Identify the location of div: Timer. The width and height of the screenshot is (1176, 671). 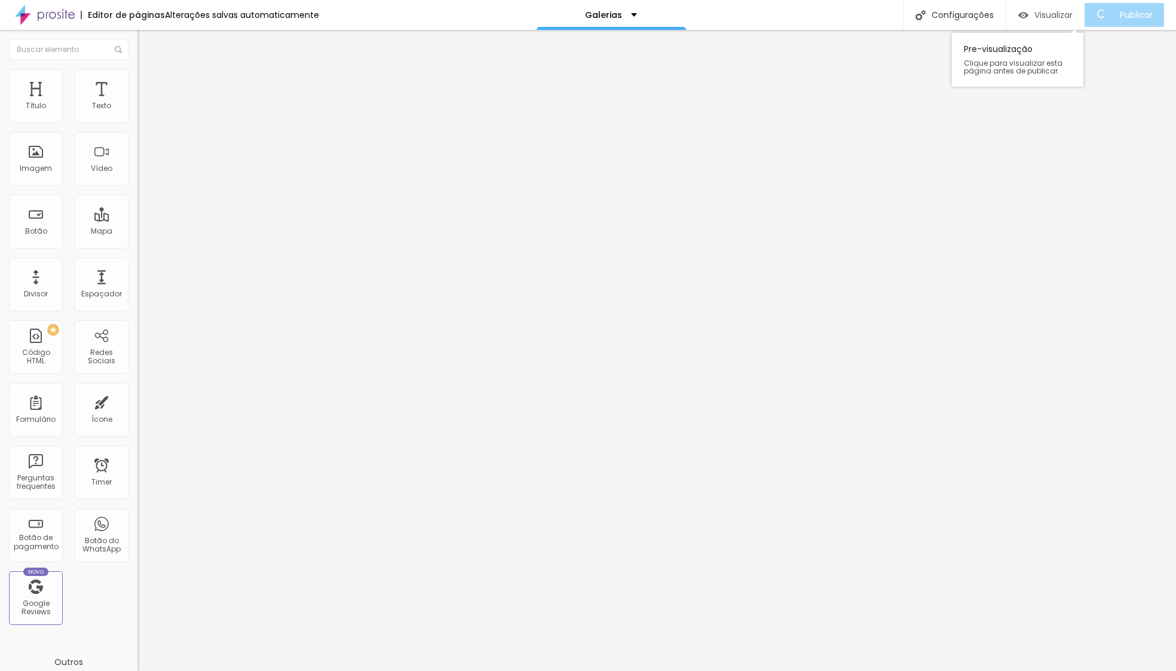
(102, 482).